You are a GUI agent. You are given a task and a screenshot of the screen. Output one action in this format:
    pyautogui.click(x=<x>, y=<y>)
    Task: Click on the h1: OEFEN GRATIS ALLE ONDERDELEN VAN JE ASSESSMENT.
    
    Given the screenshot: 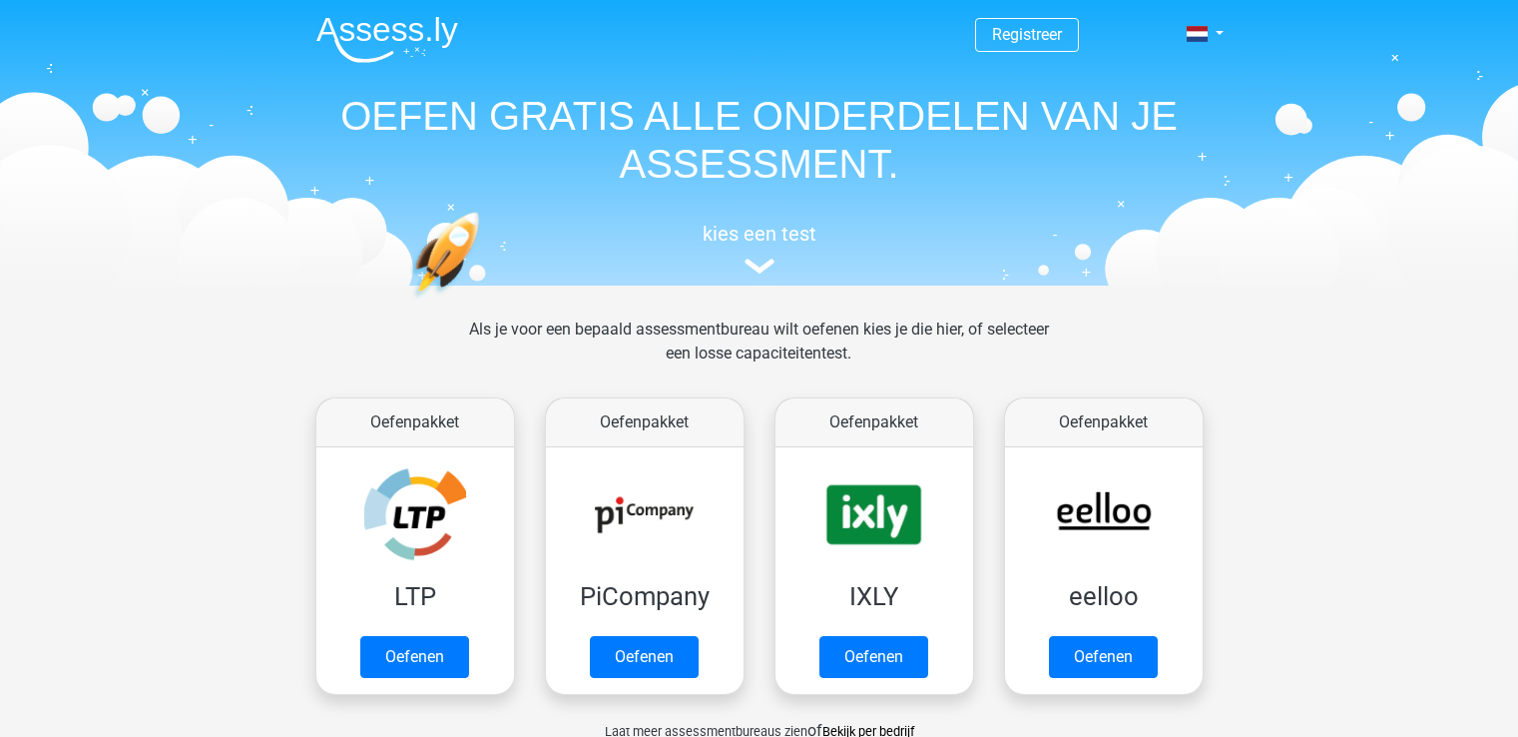 What is the action you would take?
    pyautogui.click(x=760, y=140)
    